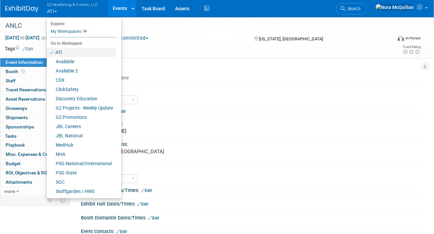  Describe the element at coordinates (35, 164) in the screenshot. I see `a: Budget` at that location.